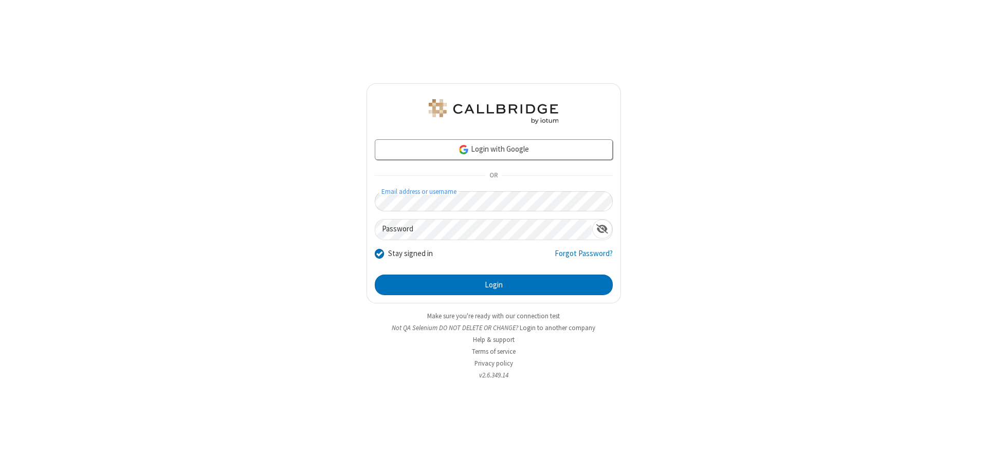  What do you see at coordinates (602, 229) in the screenshot?
I see `div: Show password` at bounding box center [602, 229].